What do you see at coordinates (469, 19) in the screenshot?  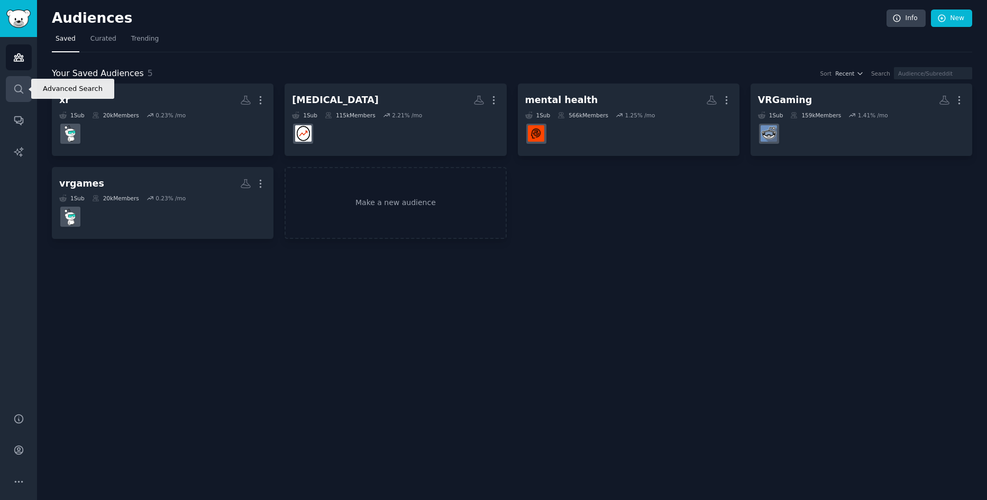 I see `h2: Audiences` at bounding box center [469, 19].